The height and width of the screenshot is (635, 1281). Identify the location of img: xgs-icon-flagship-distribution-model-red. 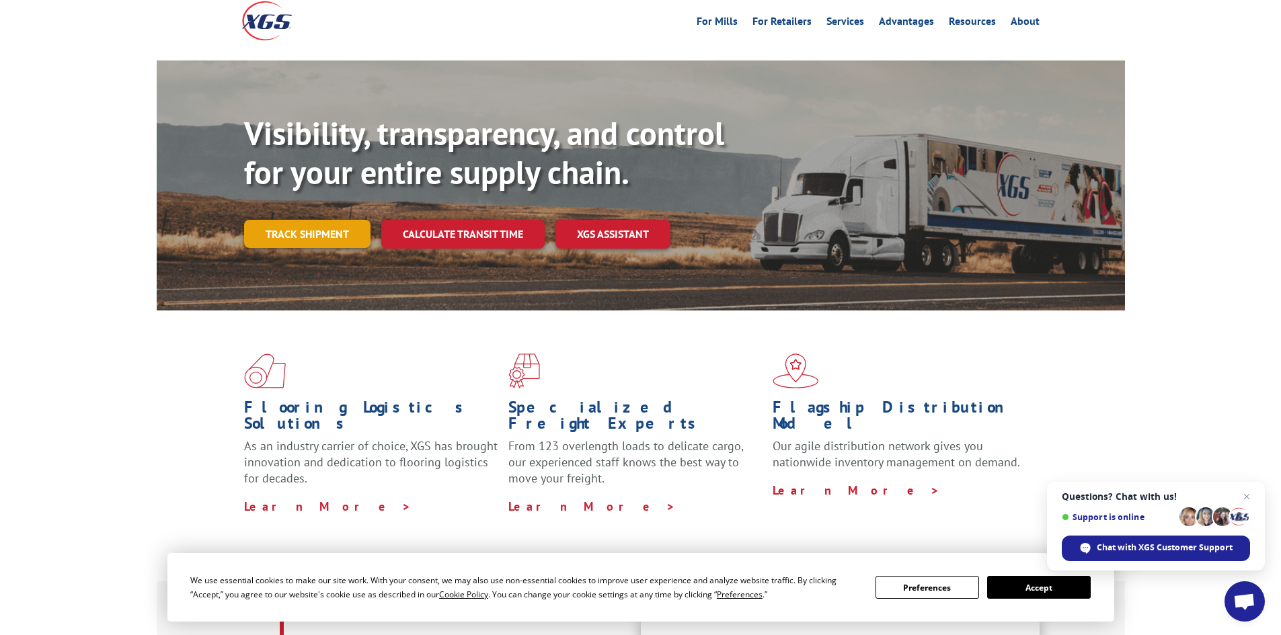
(795, 371).